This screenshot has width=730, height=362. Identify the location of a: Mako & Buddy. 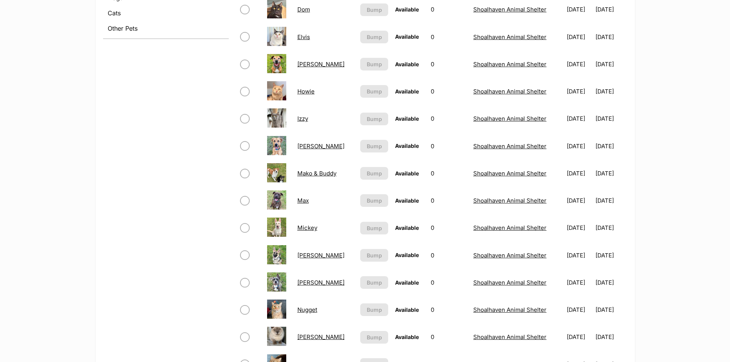
(317, 173).